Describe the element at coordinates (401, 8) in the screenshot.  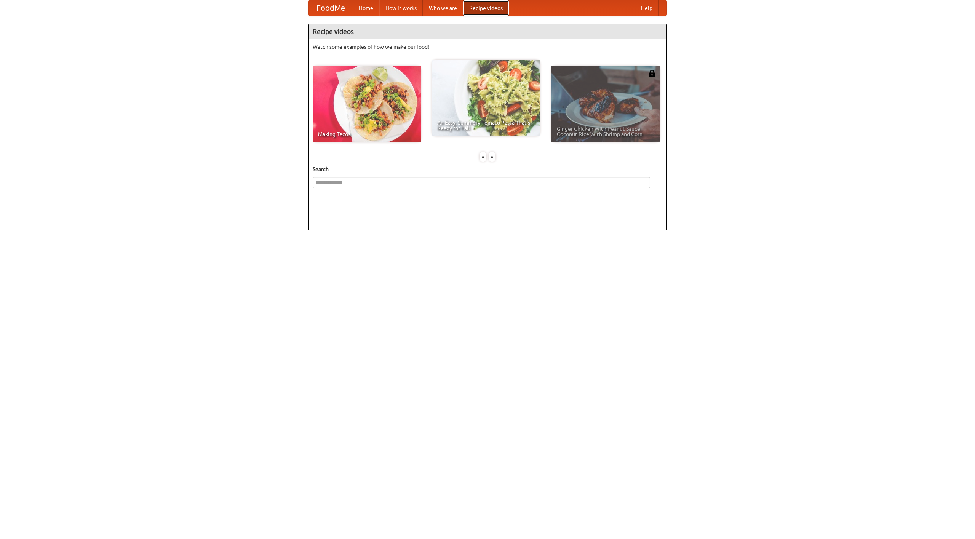
I see `a: How it works` at that location.